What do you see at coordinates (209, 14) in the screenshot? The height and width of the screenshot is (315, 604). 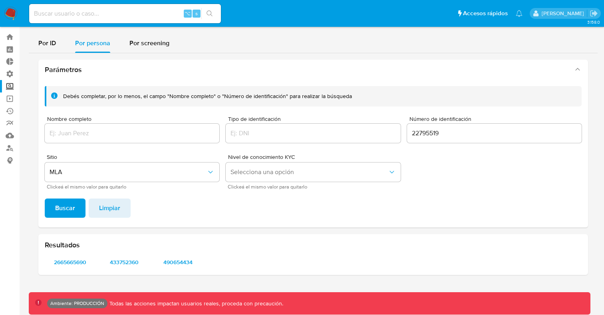 I see `button: search-icon` at bounding box center [209, 14].